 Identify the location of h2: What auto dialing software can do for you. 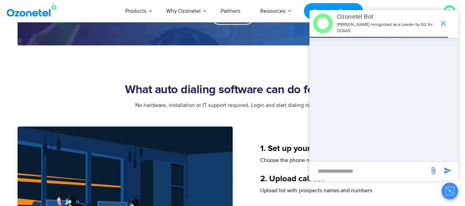
(232, 90).